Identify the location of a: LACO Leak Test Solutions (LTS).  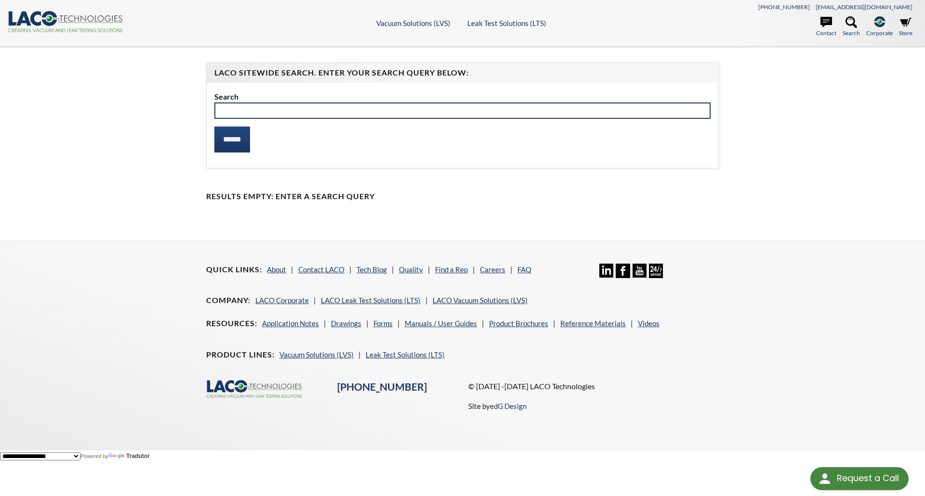
(370, 300).